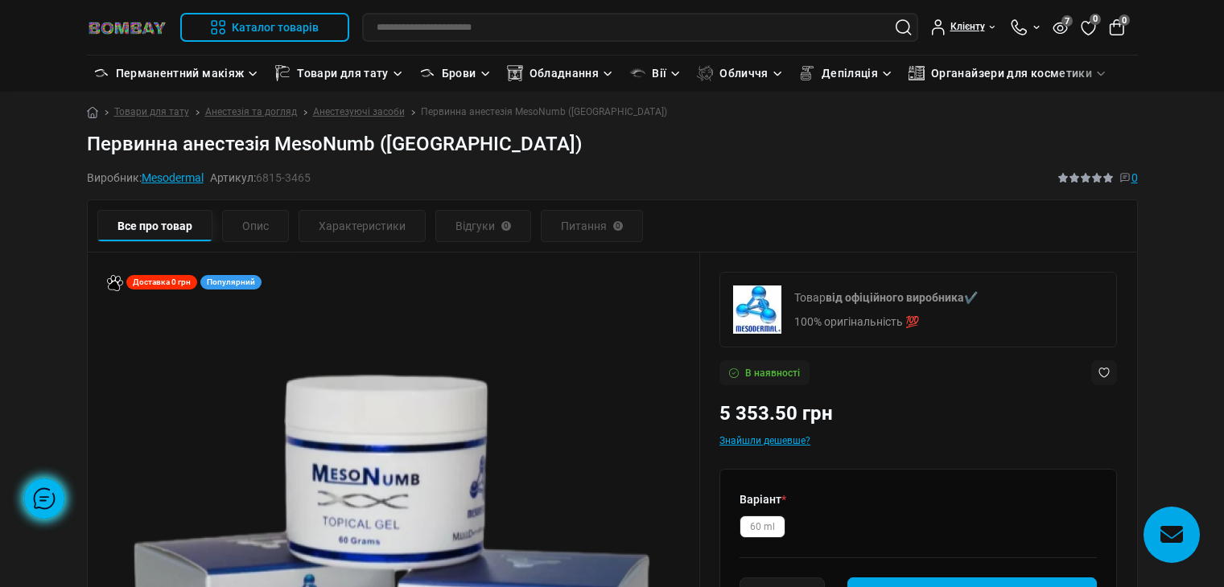 Image resolution: width=1224 pixels, height=587 pixels. Describe the element at coordinates (1067, 21) in the screenshot. I see `span: 7` at that location.